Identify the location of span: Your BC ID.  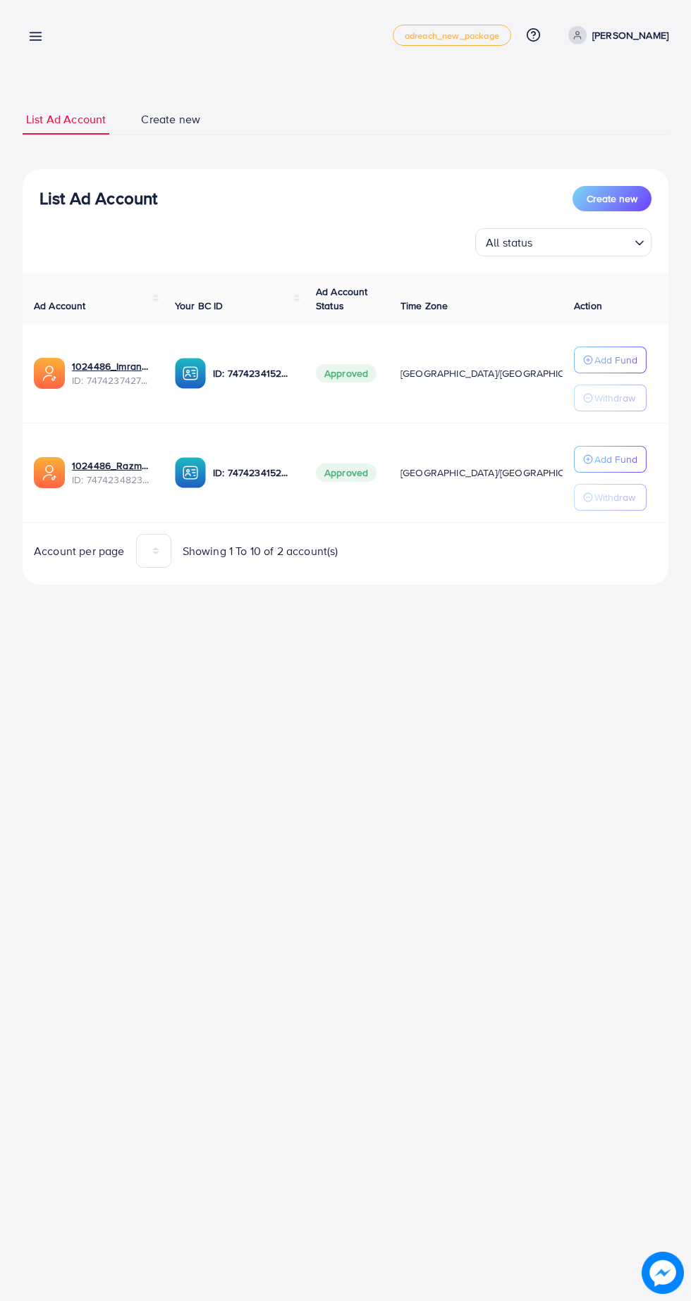
(199, 306).